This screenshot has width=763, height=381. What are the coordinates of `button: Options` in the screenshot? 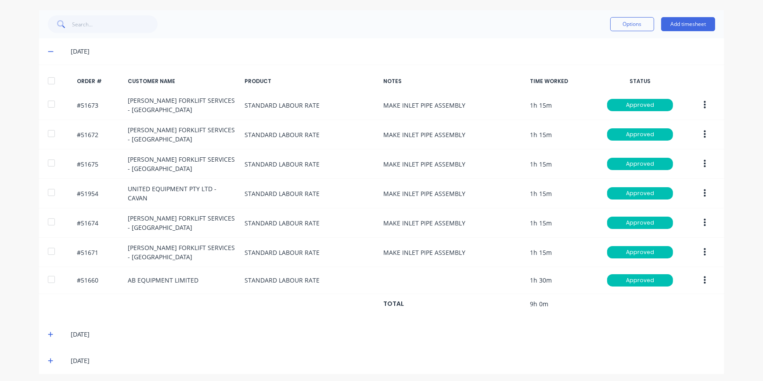 It's located at (632, 24).